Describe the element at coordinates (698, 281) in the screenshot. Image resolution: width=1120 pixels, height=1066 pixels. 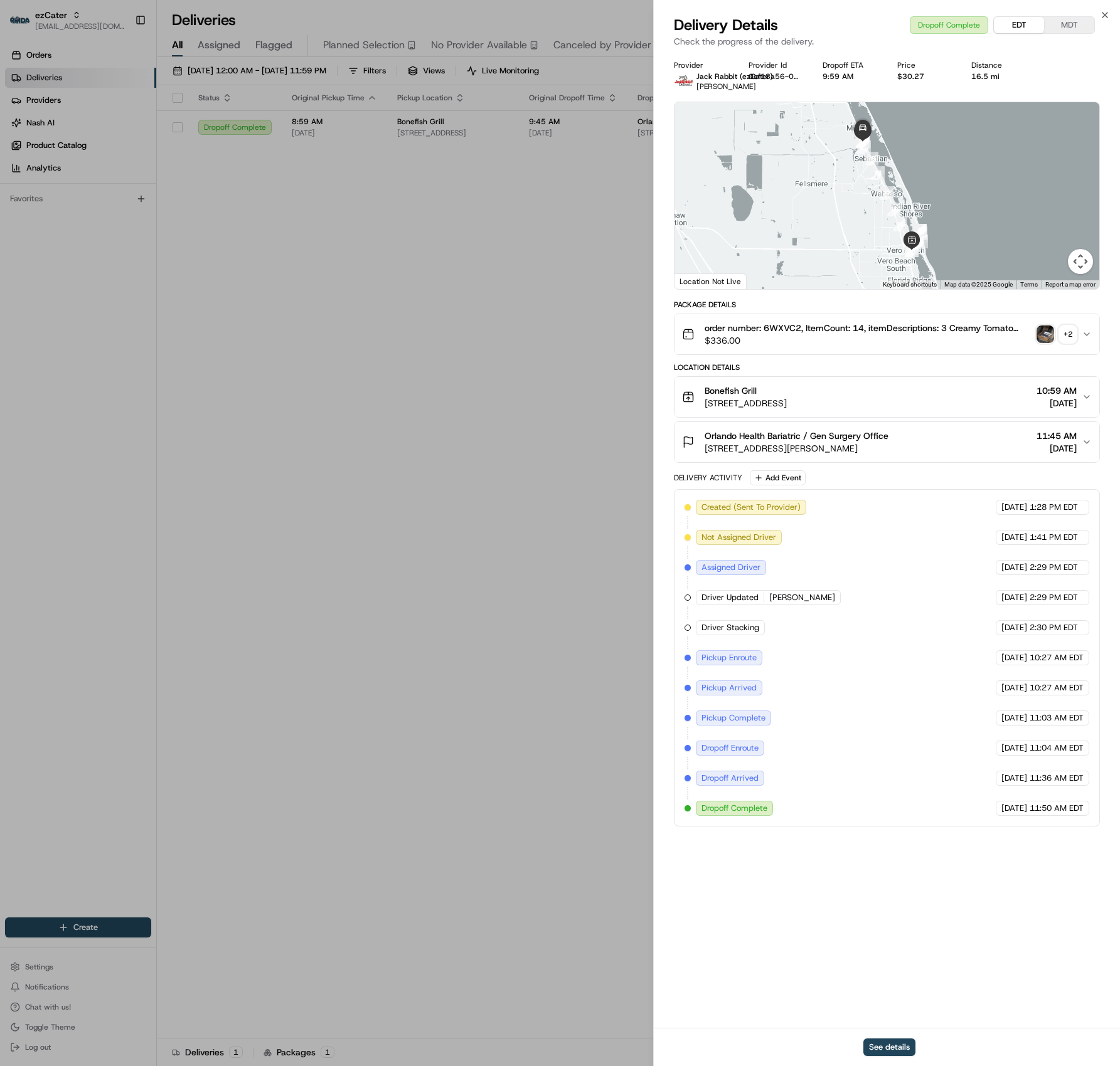
I see `img: Google` at that location.